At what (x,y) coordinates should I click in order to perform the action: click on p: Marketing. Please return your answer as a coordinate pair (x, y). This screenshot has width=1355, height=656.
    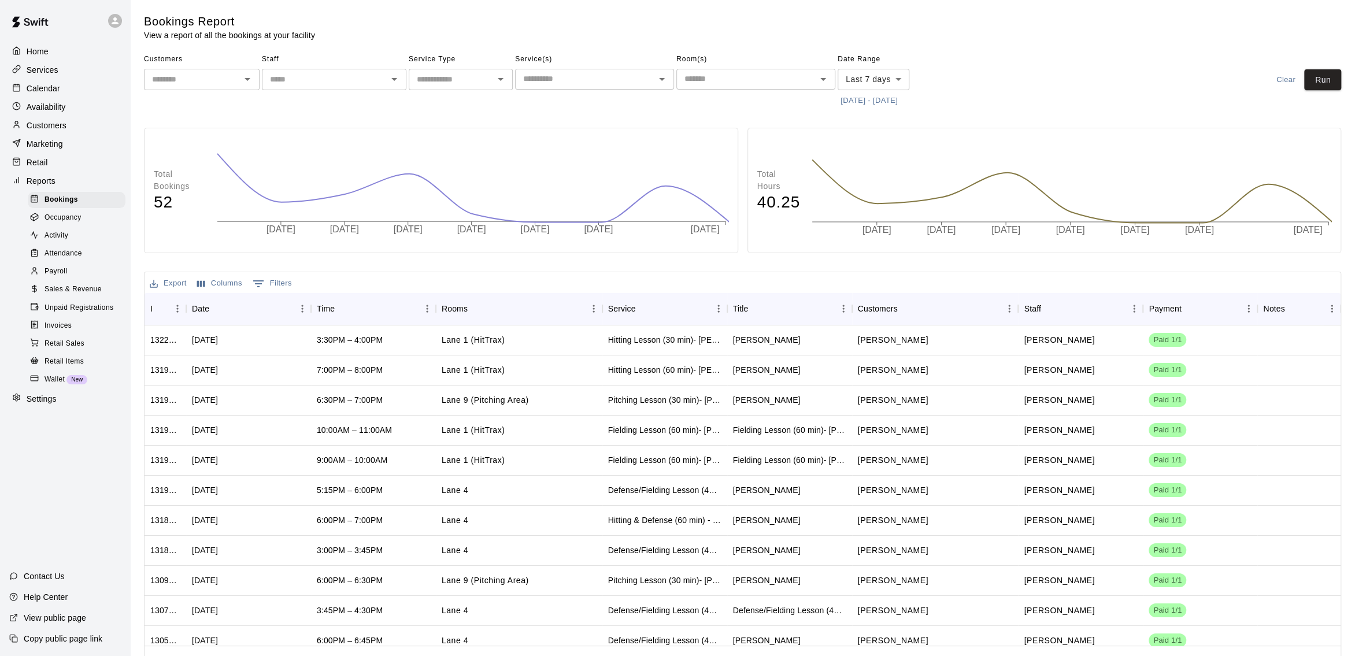
    Looking at the image, I should click on (45, 144).